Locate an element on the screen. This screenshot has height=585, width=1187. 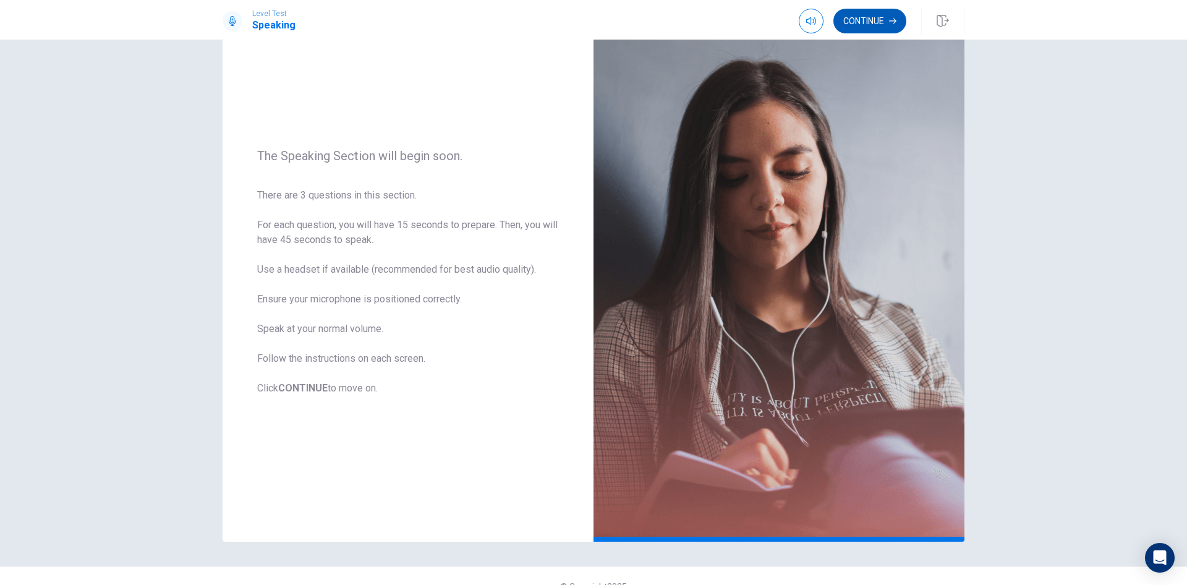
h1: Speaking is located at coordinates (274, 25).